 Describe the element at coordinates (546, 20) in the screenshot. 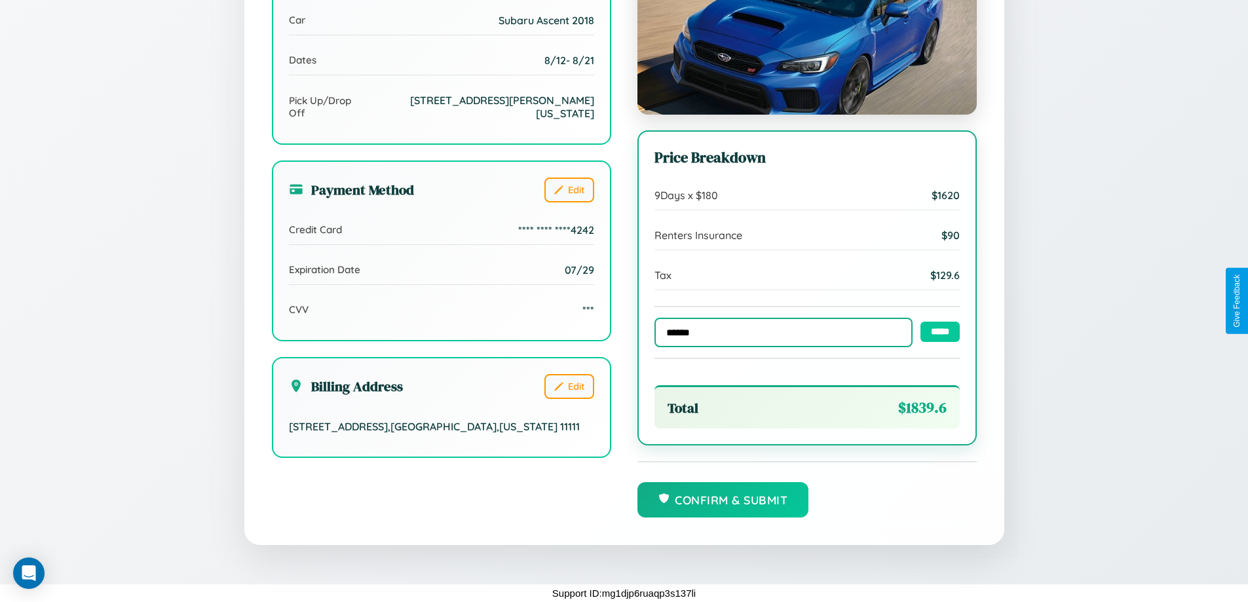

I see `span: Subaru Ascent 2018` at that location.